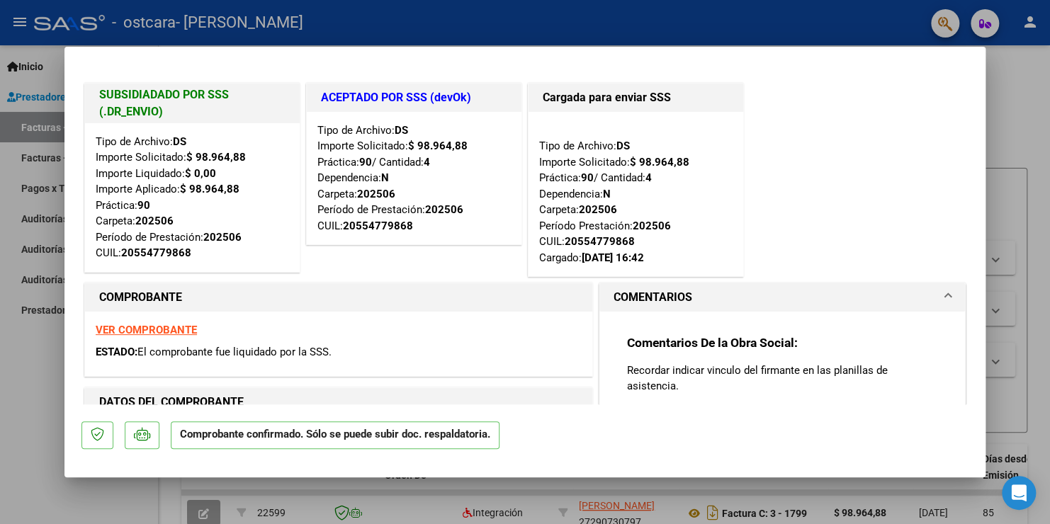 Image resolution: width=1050 pixels, height=524 pixels. I want to click on h1: Cargada para enviar SSS, so click(635, 98).